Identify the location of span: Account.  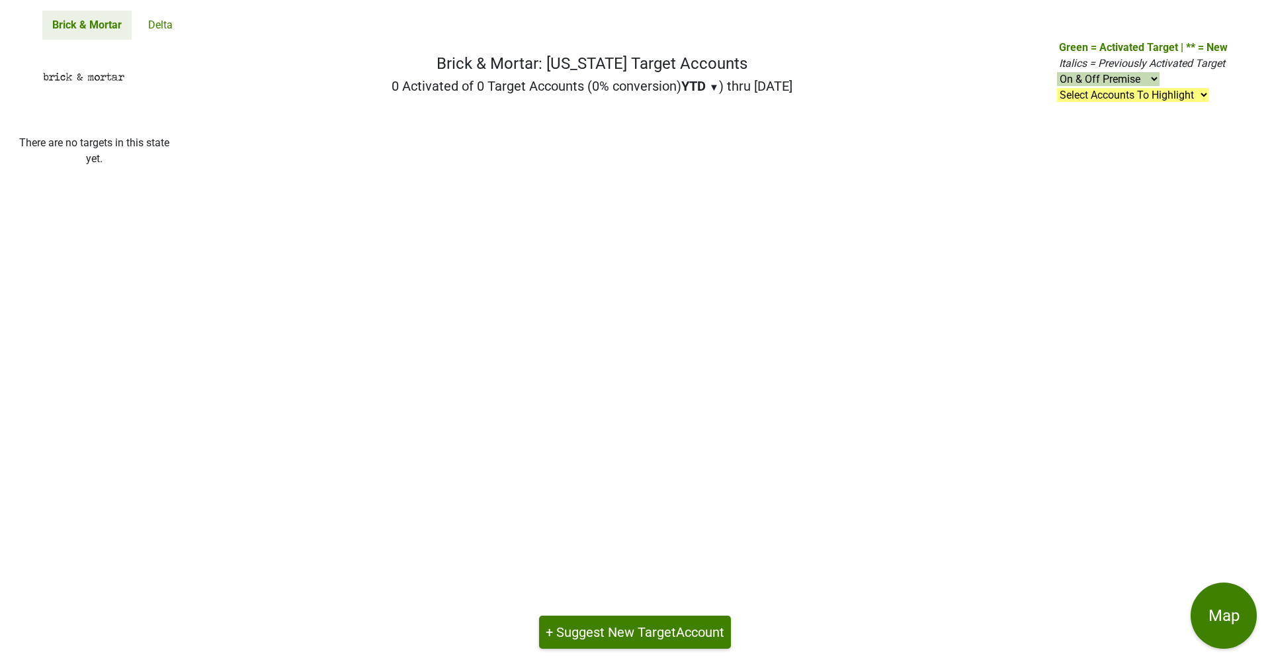
(700, 632).